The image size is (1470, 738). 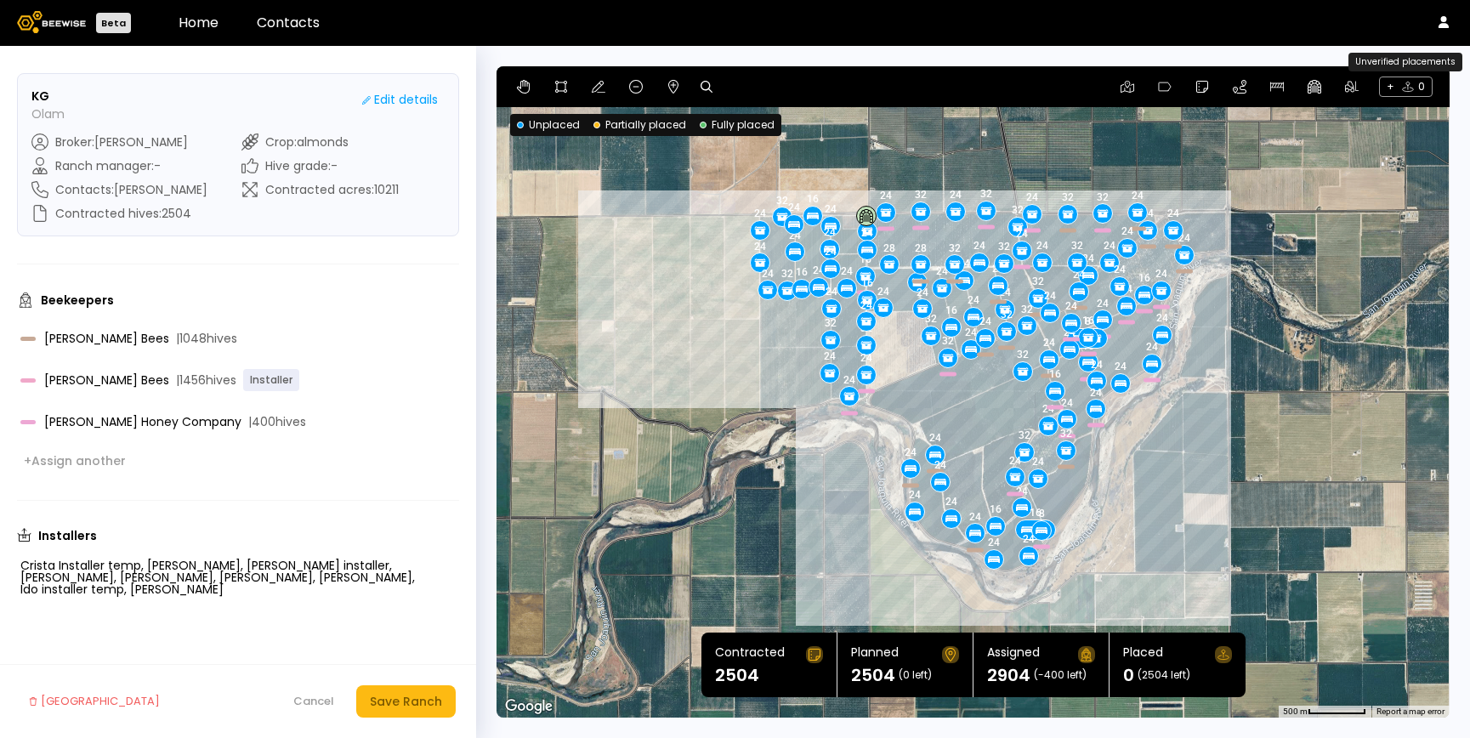 What do you see at coordinates (548, 125) in the screenshot?
I see `div: Unplaced` at bounding box center [548, 125].